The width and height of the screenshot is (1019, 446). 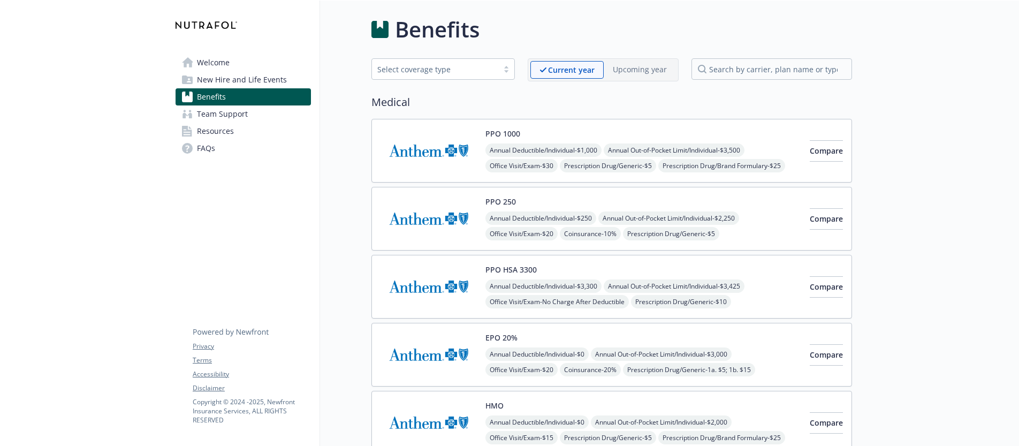 What do you see at coordinates (543, 150) in the screenshot?
I see `span: Annual Deductible/Individual - $1,000` at bounding box center [543, 150].